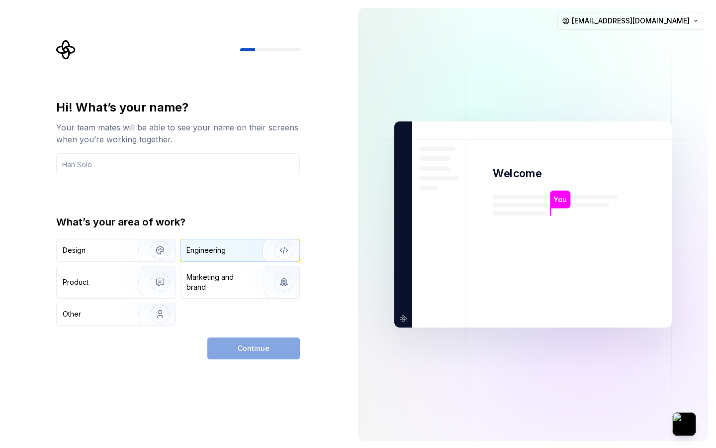 The height and width of the screenshot is (448, 716). What do you see at coordinates (178, 107) in the screenshot?
I see `div: Hi! What’s your name?` at bounding box center [178, 107].